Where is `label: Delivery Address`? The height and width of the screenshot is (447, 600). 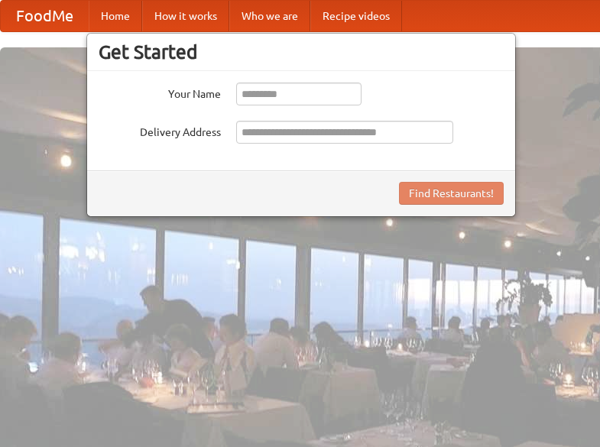 label: Delivery Address is located at coordinates (160, 130).